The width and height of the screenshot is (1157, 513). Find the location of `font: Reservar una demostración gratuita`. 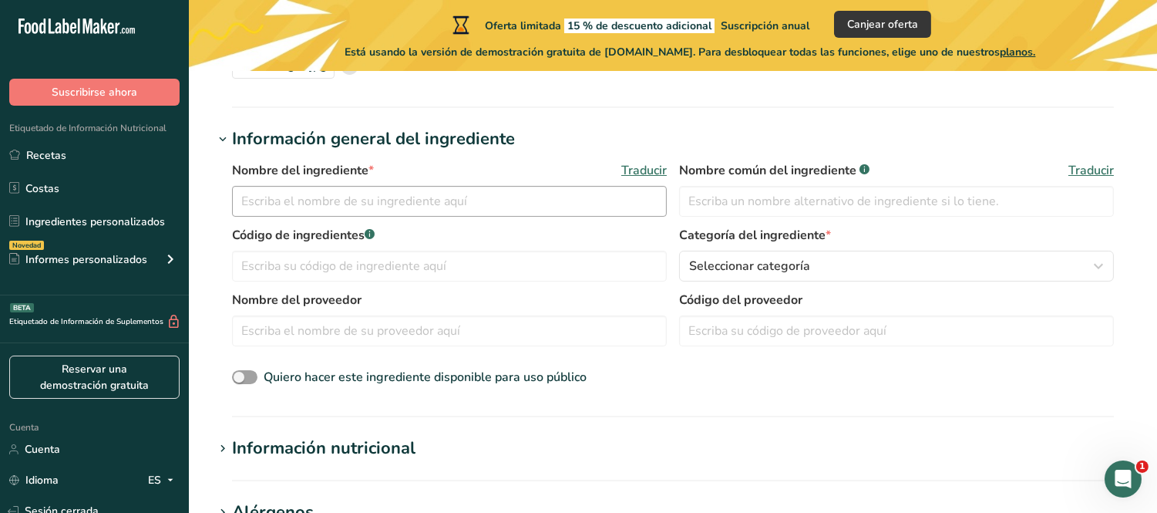

font: Reservar una demostración gratuita is located at coordinates (94, 377).